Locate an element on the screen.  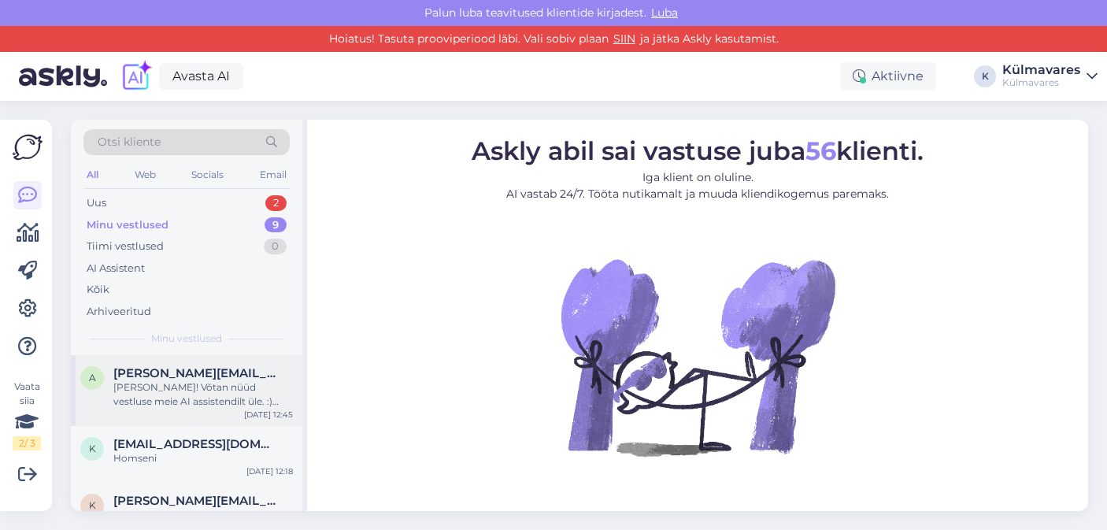
span: Askly abil sai vastuse juba klienti. is located at coordinates (697, 150).